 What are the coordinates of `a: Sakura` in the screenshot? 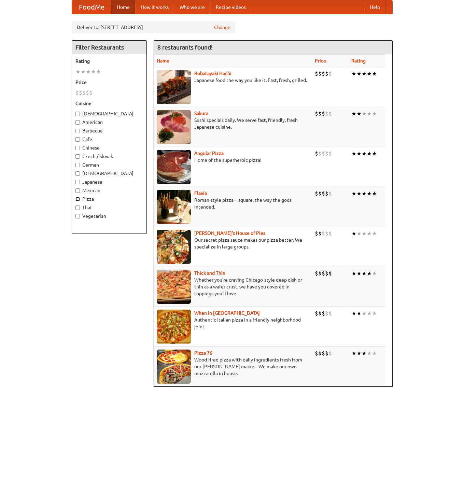 It's located at (201, 113).